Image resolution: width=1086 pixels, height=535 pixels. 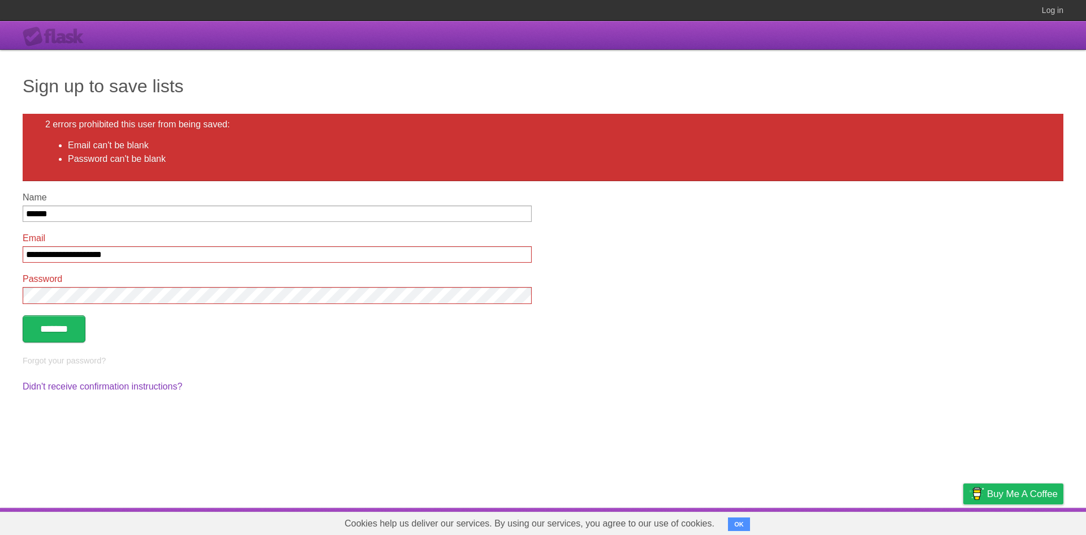 What do you see at coordinates (977, 493) in the screenshot?
I see `img: Buy me a coffee` at bounding box center [977, 493].